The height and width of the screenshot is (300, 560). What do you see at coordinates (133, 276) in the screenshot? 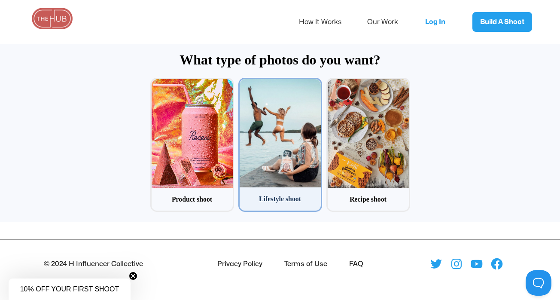
I see `button: Close teaser` at bounding box center [133, 276].